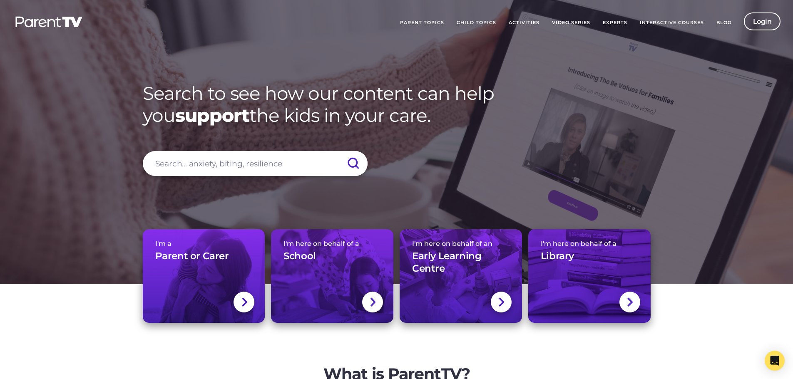 Image resolution: width=793 pixels, height=379 pixels. Describe the element at coordinates (300, 256) in the screenshot. I see `h3: School` at that location.